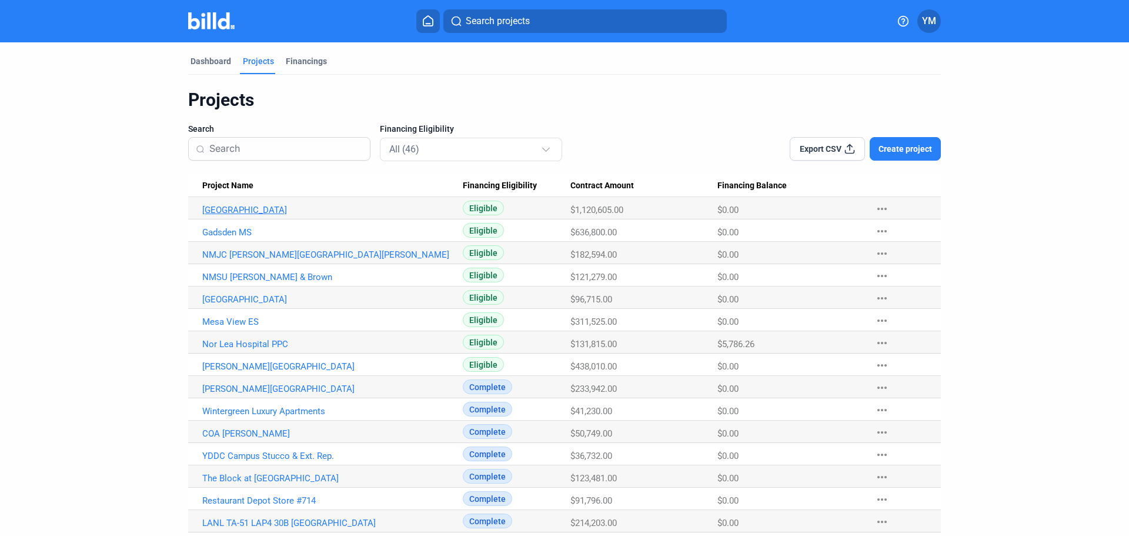  I want to click on a: YDDC Campus Stucco & Ext. Rep., so click(332, 456).